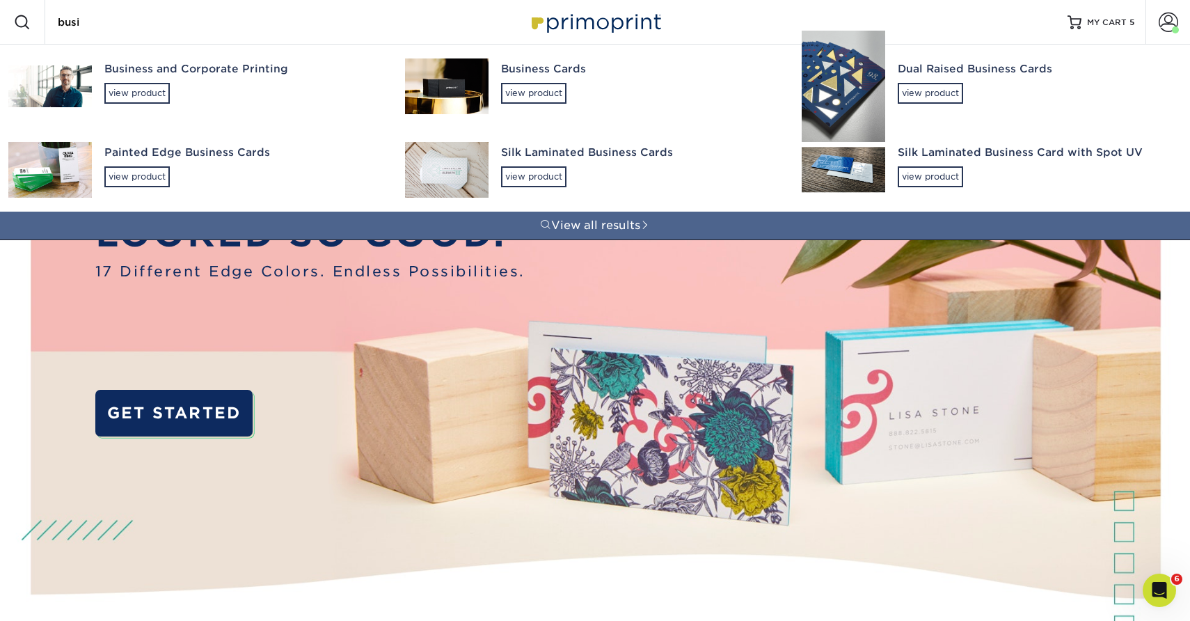 Image resolution: width=1190 pixels, height=621 pixels. What do you see at coordinates (844, 86) in the screenshot?
I see `img: Dual Raised Business Cards` at bounding box center [844, 86].